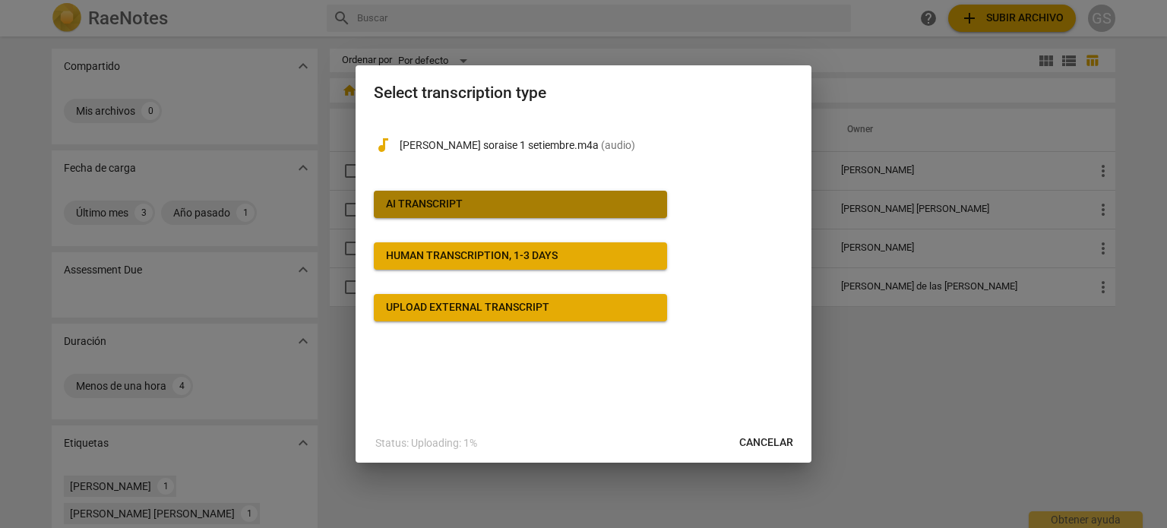 The width and height of the screenshot is (1167, 528). What do you see at coordinates (520, 204) in the screenshot?
I see `button: AI Transcript` at bounding box center [520, 204].